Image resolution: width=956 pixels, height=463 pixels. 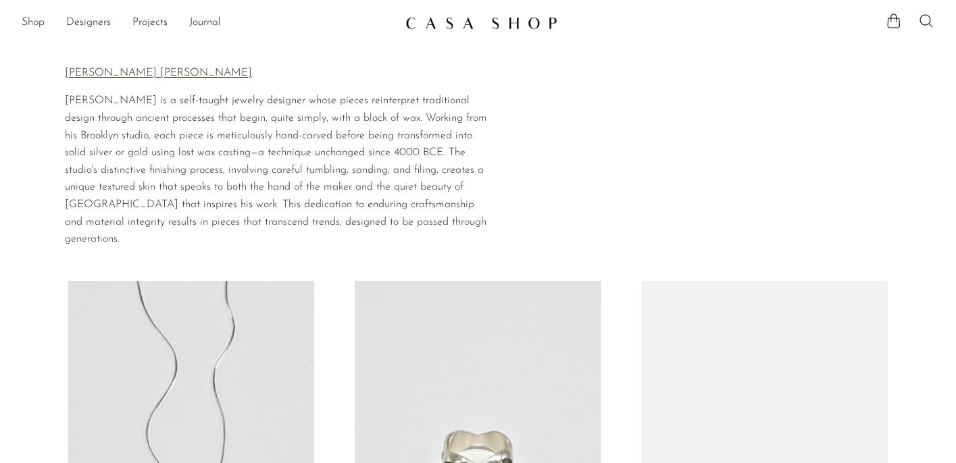 I want to click on a: Journal, so click(x=205, y=23).